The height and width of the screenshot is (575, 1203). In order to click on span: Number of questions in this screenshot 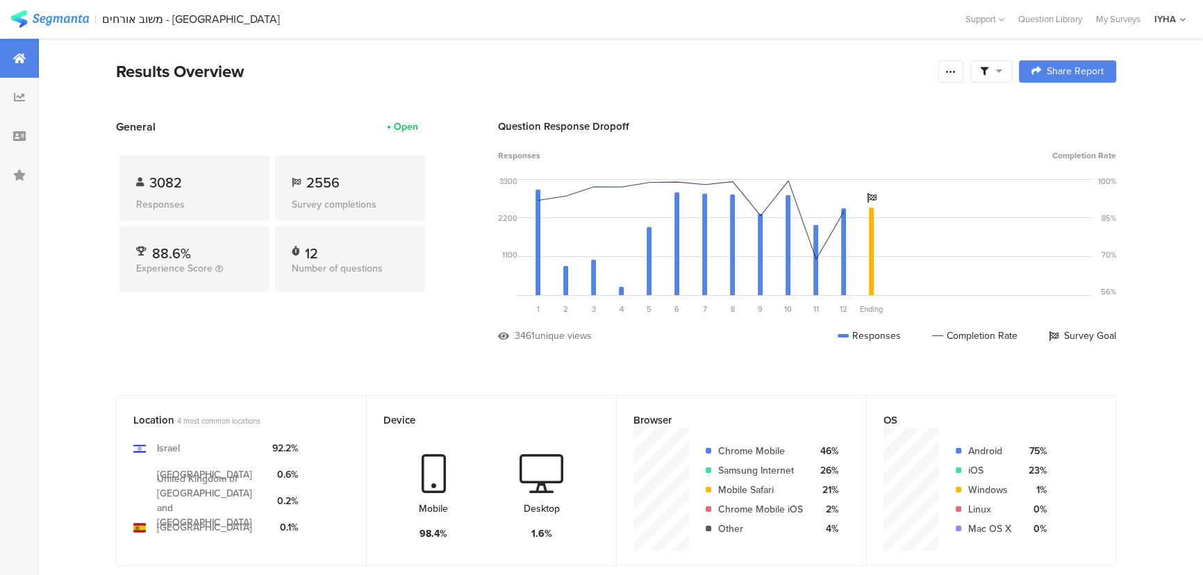, I will do `click(337, 268)`.